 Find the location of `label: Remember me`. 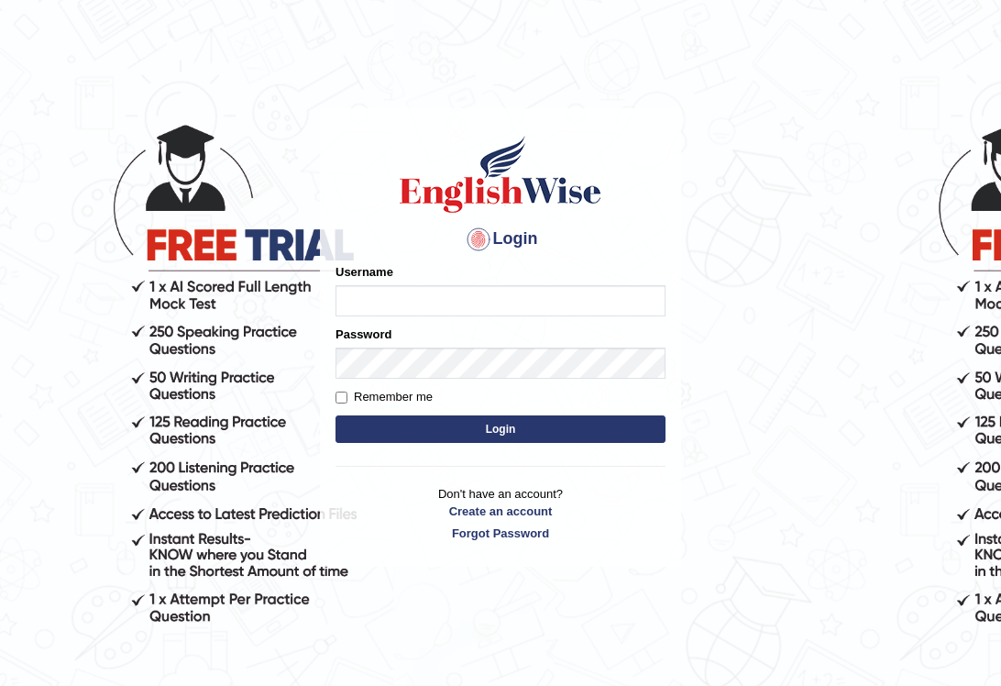

label: Remember me is located at coordinates (384, 397).